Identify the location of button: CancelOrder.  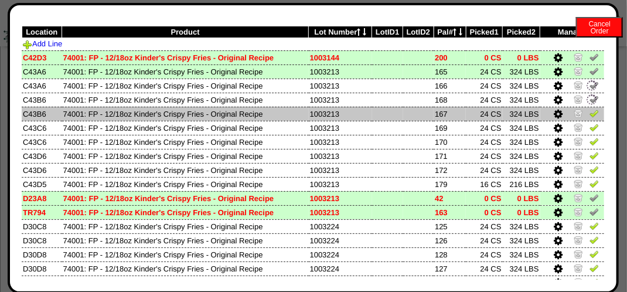
(600, 27).